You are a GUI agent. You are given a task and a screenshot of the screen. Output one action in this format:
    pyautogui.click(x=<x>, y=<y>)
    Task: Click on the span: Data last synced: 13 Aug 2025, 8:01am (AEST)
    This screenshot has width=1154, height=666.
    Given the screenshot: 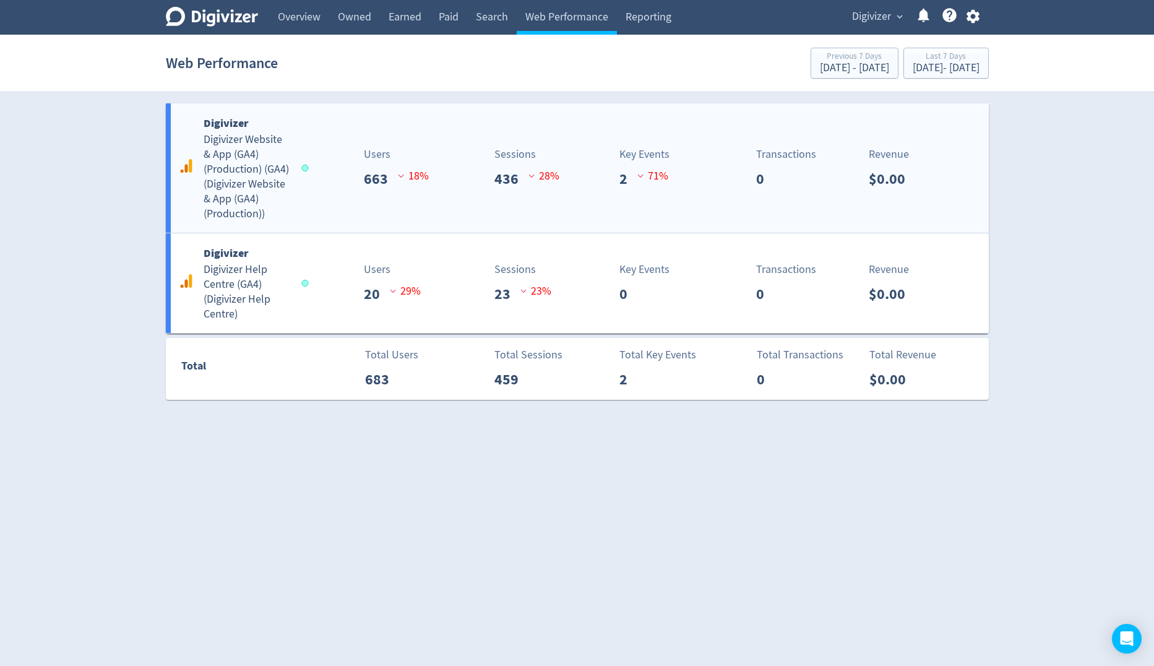 What is the action you would take?
    pyautogui.click(x=306, y=168)
    